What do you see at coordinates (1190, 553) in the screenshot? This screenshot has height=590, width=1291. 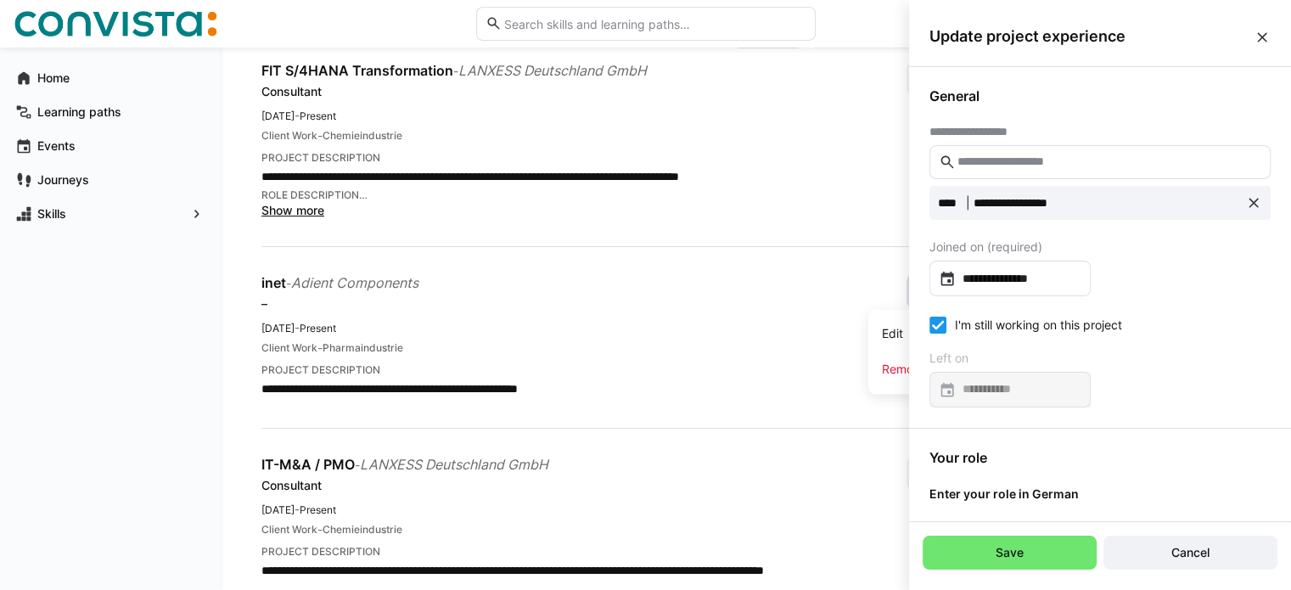 I see `button: Cancel` at bounding box center [1190, 553].